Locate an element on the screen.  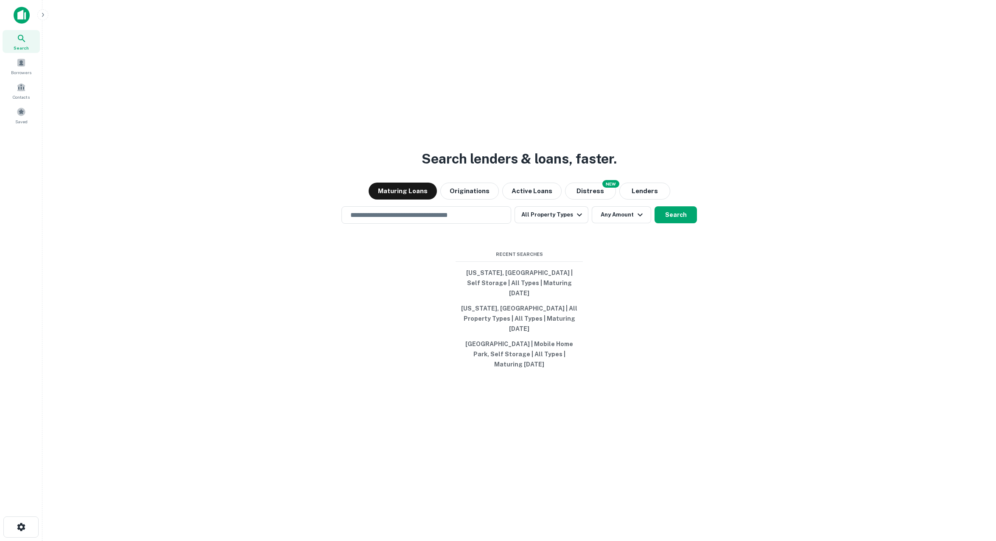
button: Maturing Loans is located at coordinates (402, 191).